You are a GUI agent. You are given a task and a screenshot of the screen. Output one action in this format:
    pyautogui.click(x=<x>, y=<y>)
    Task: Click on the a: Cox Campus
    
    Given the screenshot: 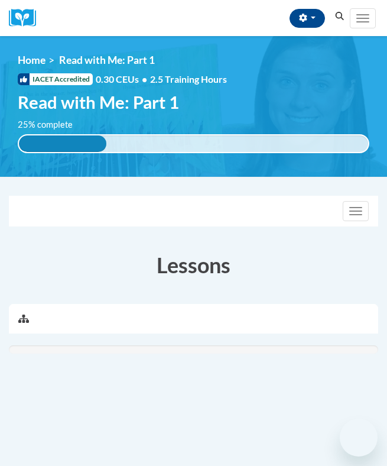 What is the action you would take?
    pyautogui.click(x=27, y=18)
    